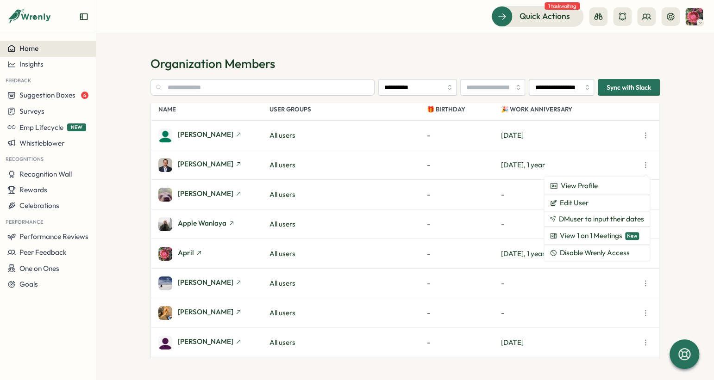 This screenshot has width=714, height=380. I want to click on img: Chong Yu, so click(165, 284).